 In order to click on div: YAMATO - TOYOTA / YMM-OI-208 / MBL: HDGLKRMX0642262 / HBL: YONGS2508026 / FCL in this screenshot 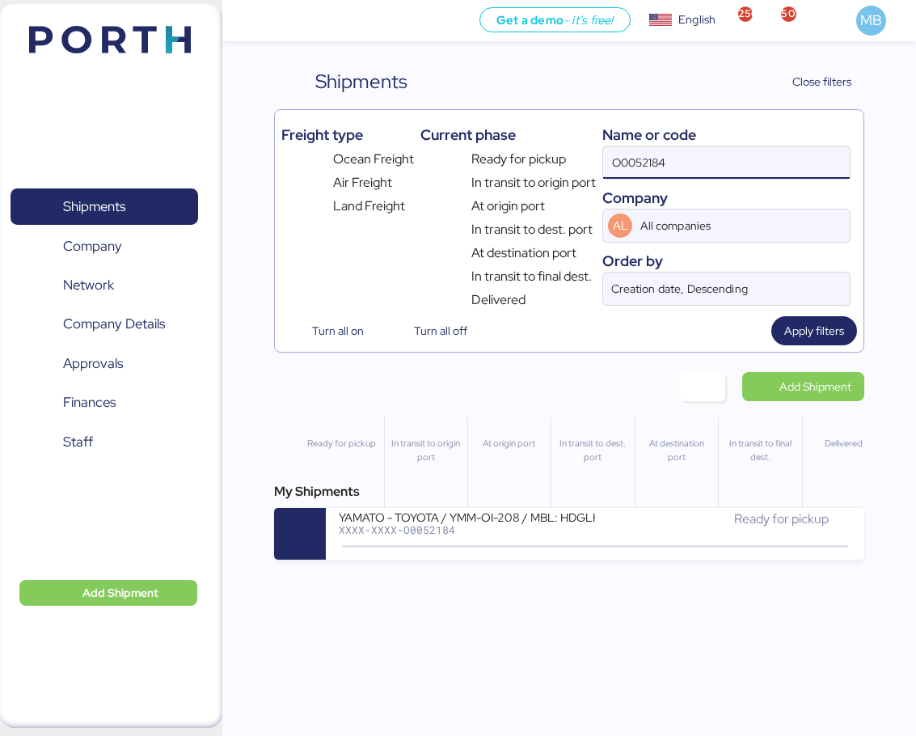, I will do `click(466, 516)`.